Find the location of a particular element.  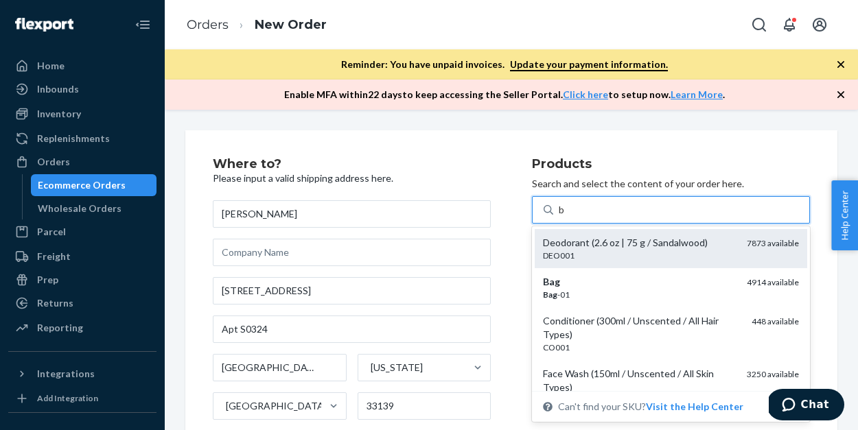

div: Replenishments is located at coordinates (73, 139).